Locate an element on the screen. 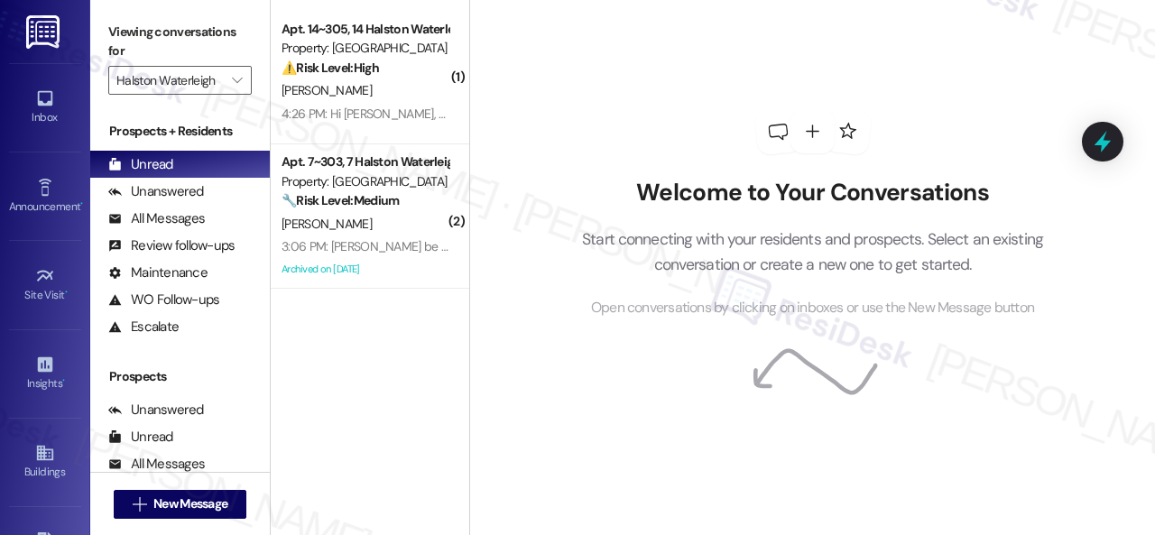  label: Viewing conversations for is located at coordinates (180, 42).